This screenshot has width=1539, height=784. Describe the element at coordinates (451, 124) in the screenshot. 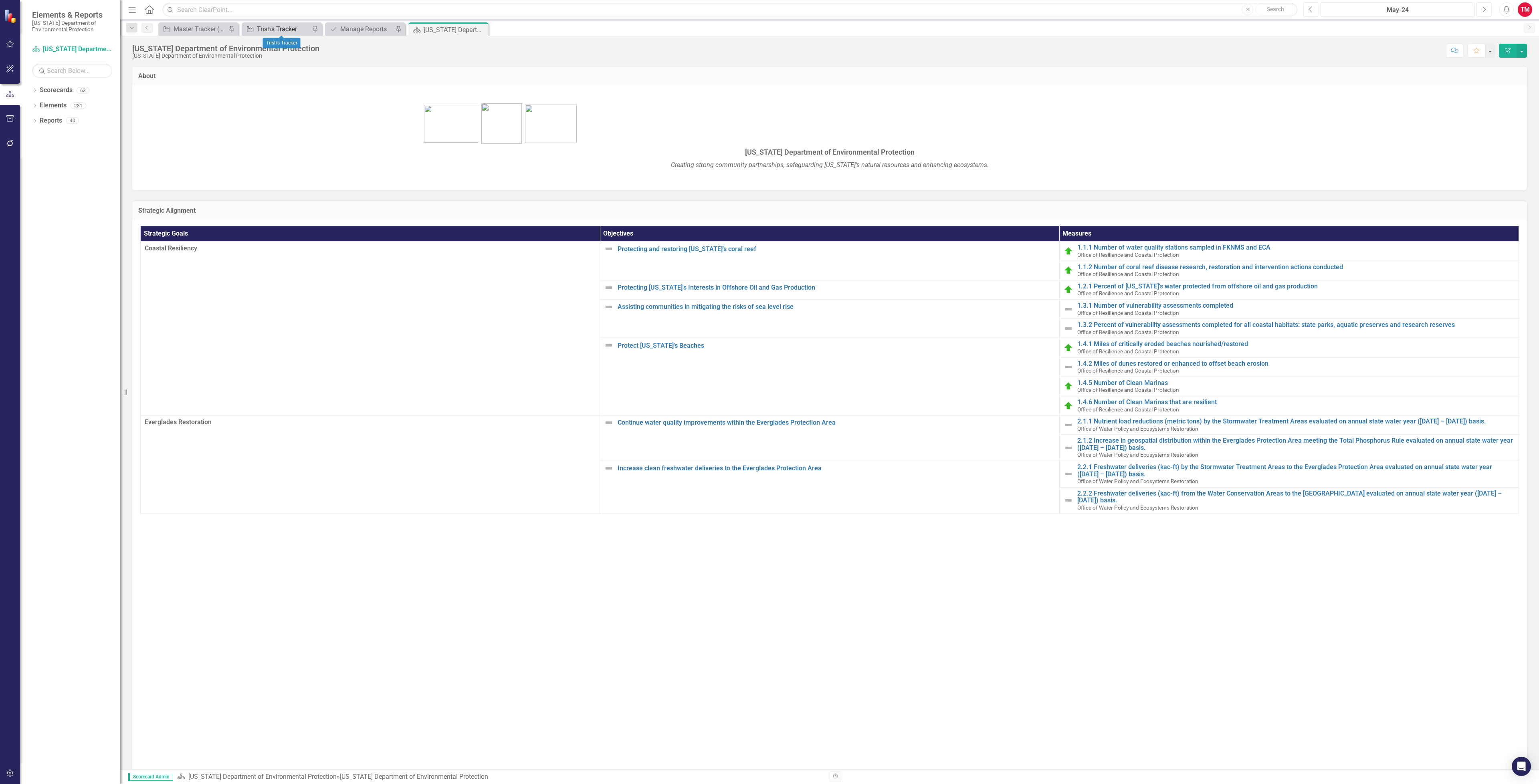

I see `img: bhsp1.png` at that location.